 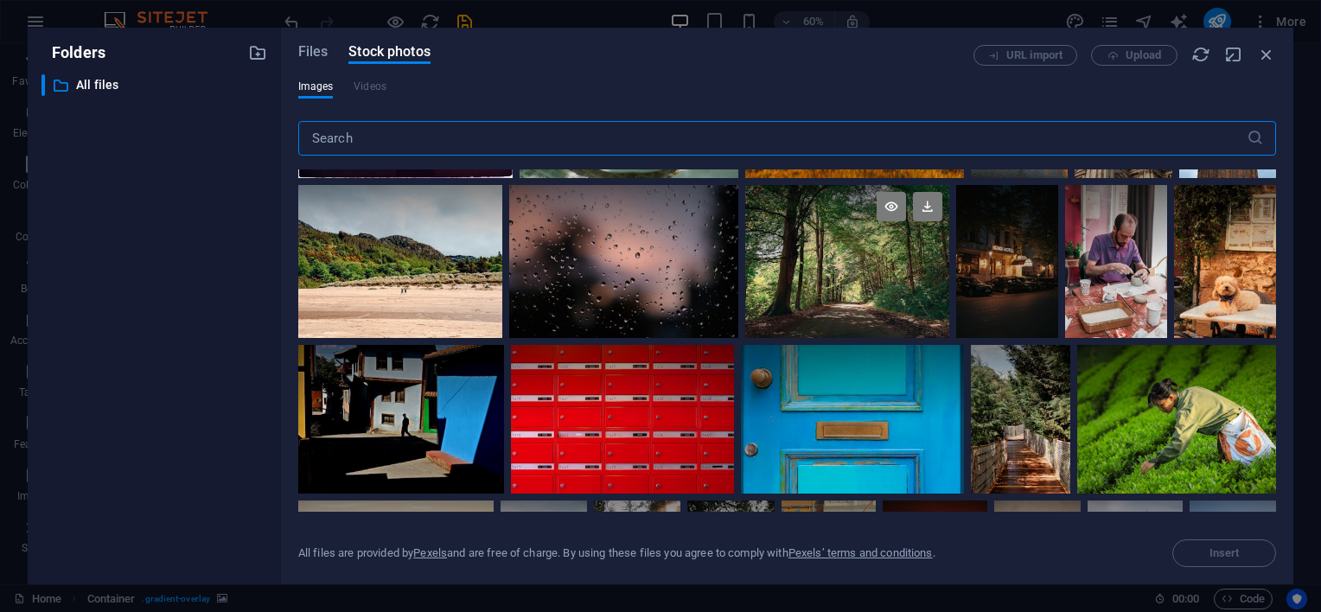 I want to click on input: Search, so click(x=772, y=138).